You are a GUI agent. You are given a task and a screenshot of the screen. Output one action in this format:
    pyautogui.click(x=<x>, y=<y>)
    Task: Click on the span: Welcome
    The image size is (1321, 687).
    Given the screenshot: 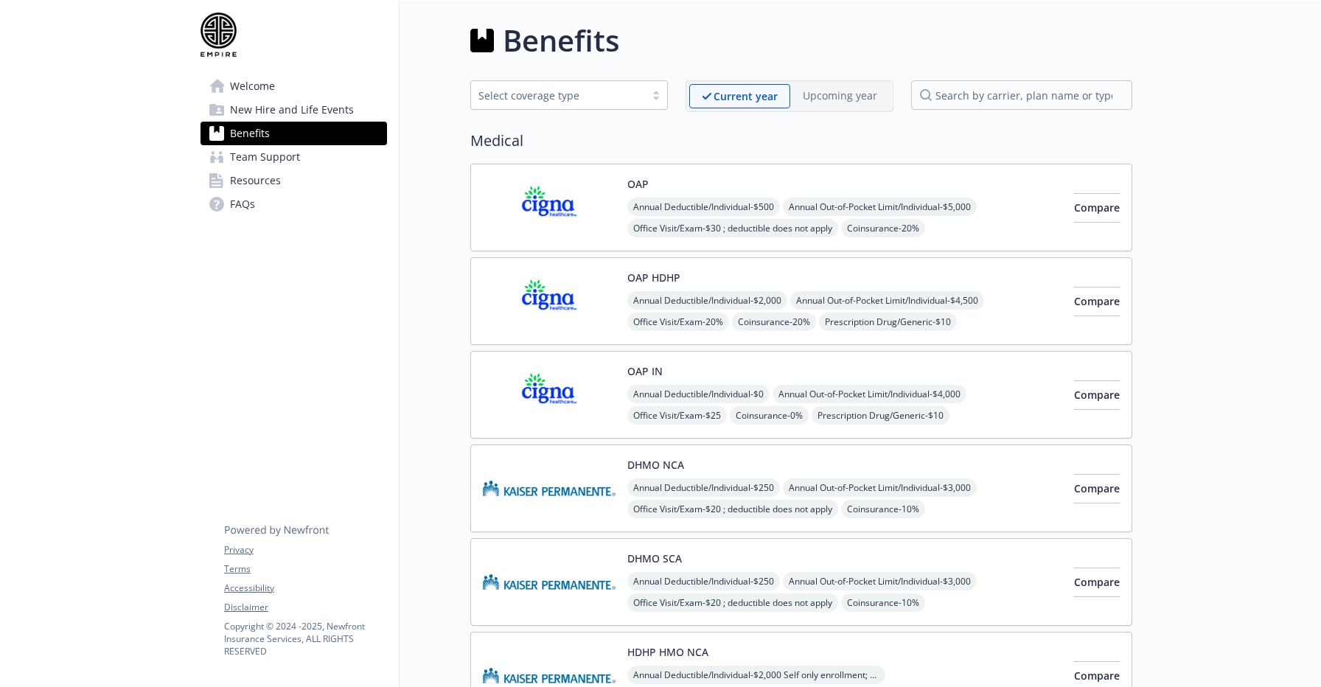 What is the action you would take?
    pyautogui.click(x=252, y=86)
    